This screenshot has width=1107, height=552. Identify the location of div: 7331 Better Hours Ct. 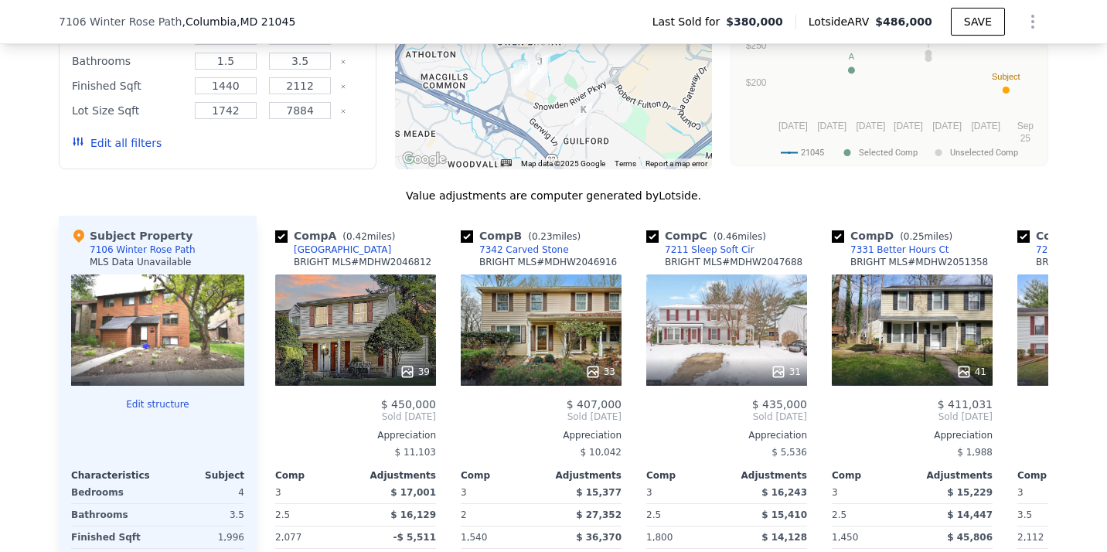
(900, 250).